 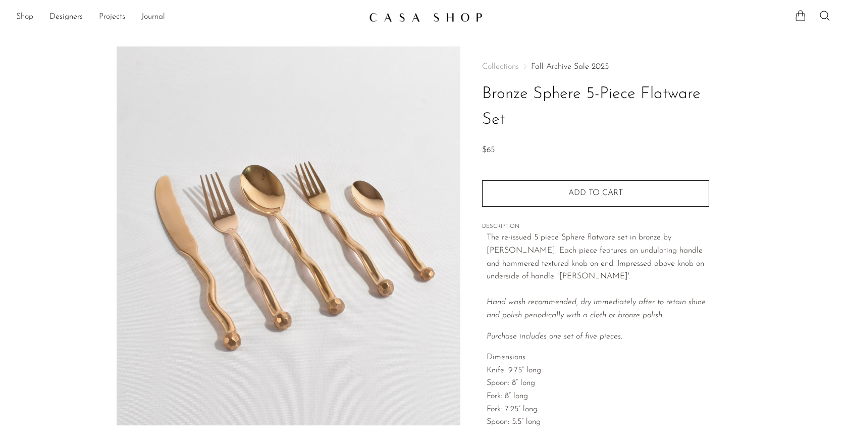 What do you see at coordinates (500, 67) in the screenshot?
I see `span: Collections` at bounding box center [500, 67].